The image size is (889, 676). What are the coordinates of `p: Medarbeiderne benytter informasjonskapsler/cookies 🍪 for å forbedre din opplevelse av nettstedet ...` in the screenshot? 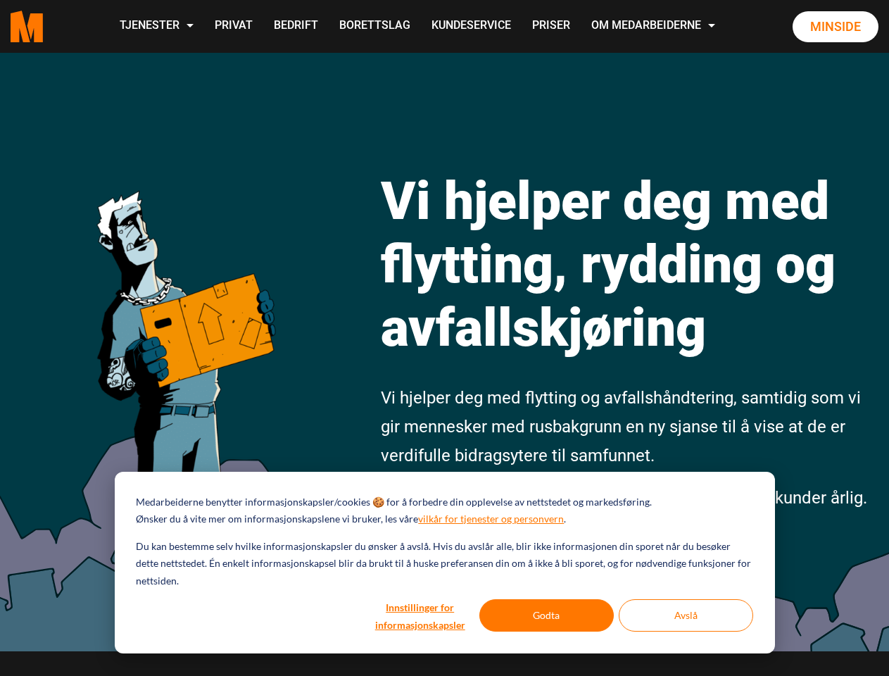 It's located at (394, 502).